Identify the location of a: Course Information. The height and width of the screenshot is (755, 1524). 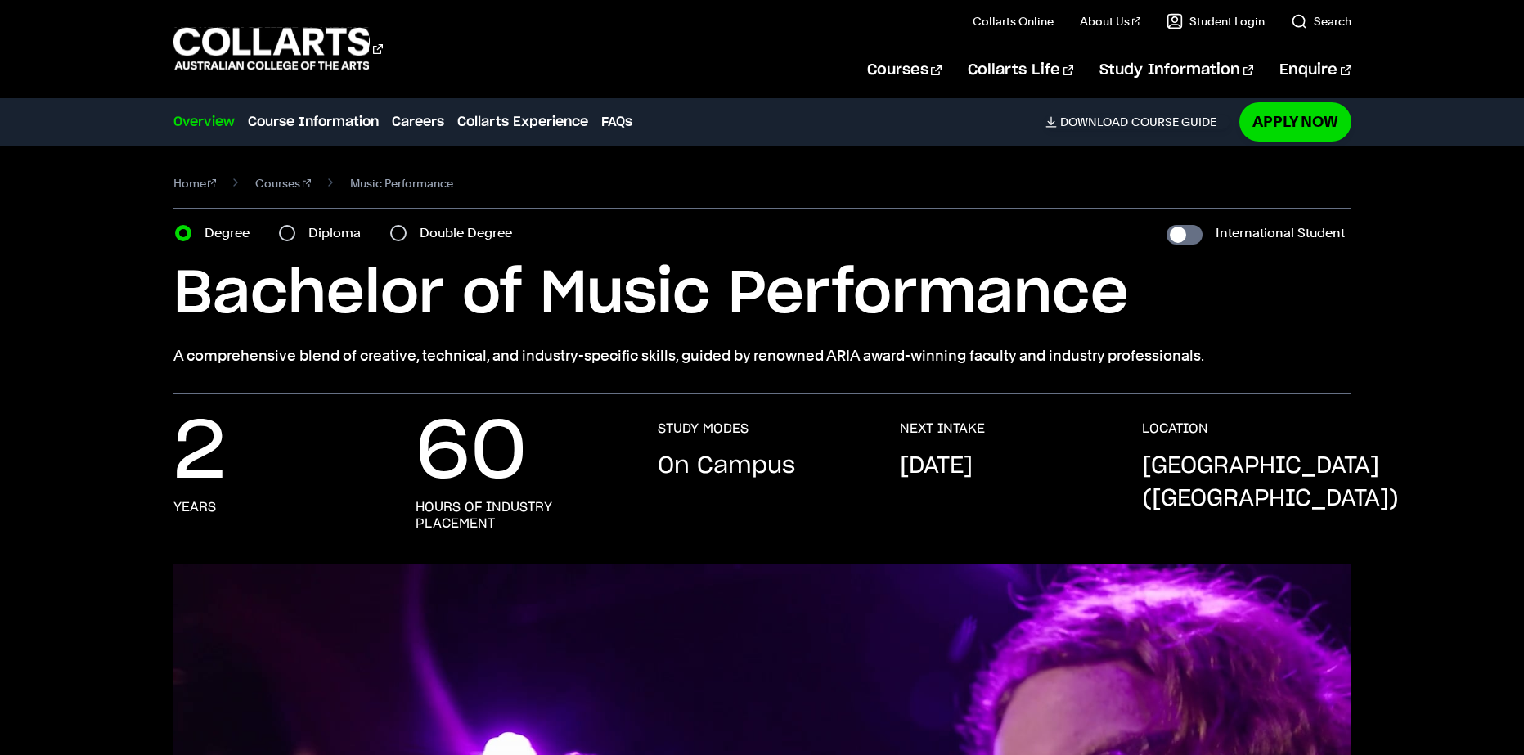
(313, 122).